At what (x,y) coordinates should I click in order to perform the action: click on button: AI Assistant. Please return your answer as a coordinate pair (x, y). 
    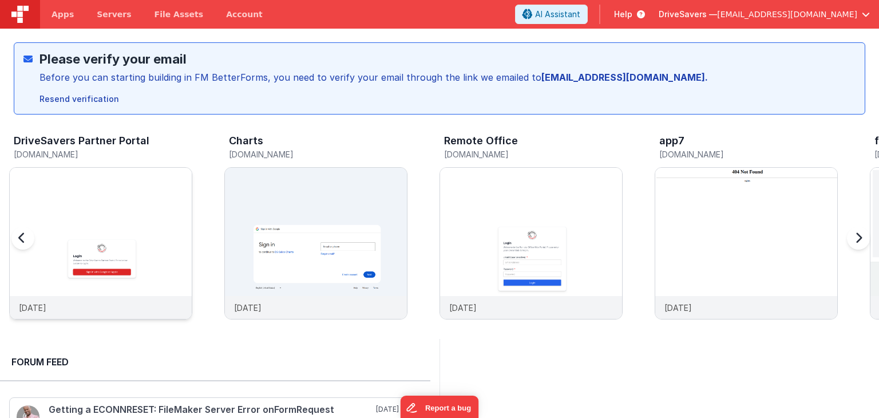
    Looking at the image, I should click on (551, 14).